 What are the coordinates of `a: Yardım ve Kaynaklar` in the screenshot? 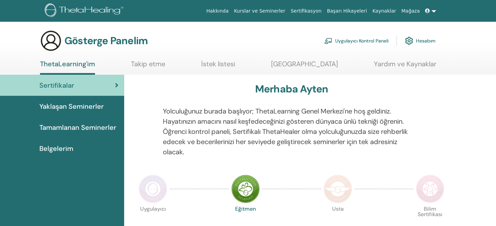 It's located at (405, 66).